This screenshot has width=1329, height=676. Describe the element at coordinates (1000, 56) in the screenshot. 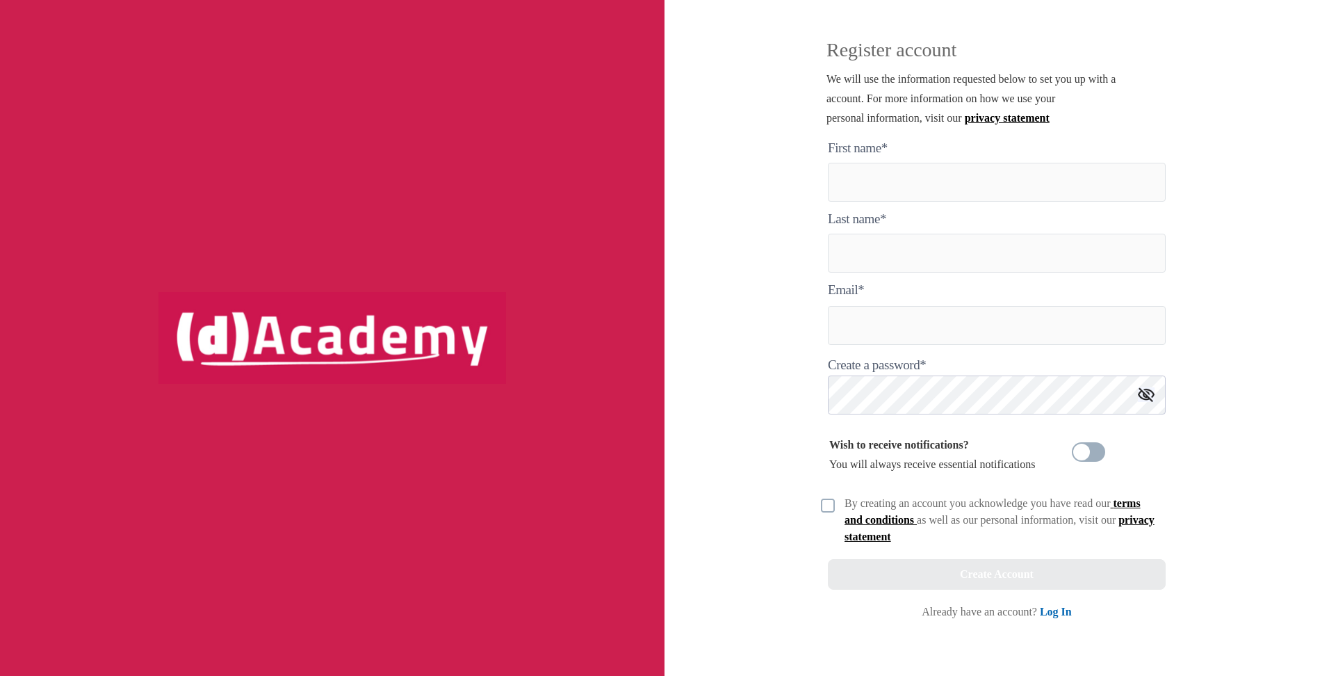

I see `p: Register account` at that location.